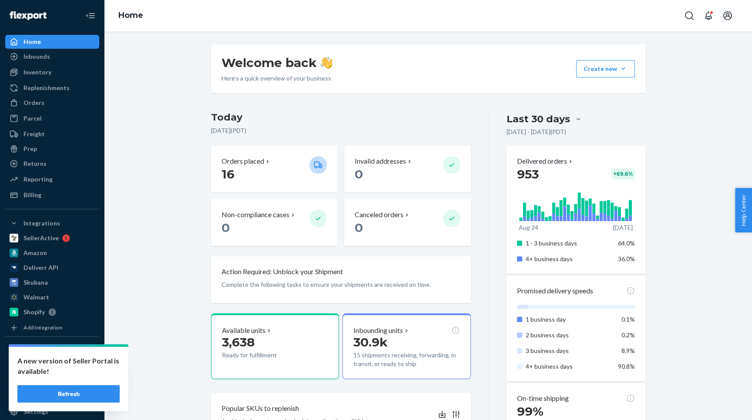  I want to click on p: On-time shipping, so click(543, 398).